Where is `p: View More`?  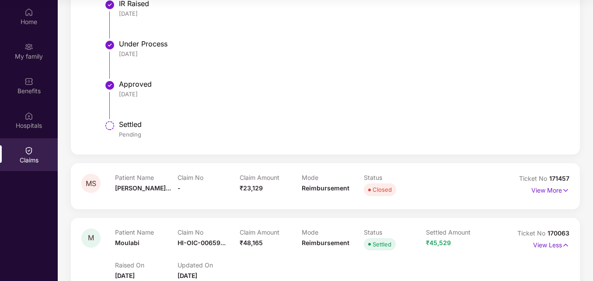
p: View More is located at coordinates (551, 189).